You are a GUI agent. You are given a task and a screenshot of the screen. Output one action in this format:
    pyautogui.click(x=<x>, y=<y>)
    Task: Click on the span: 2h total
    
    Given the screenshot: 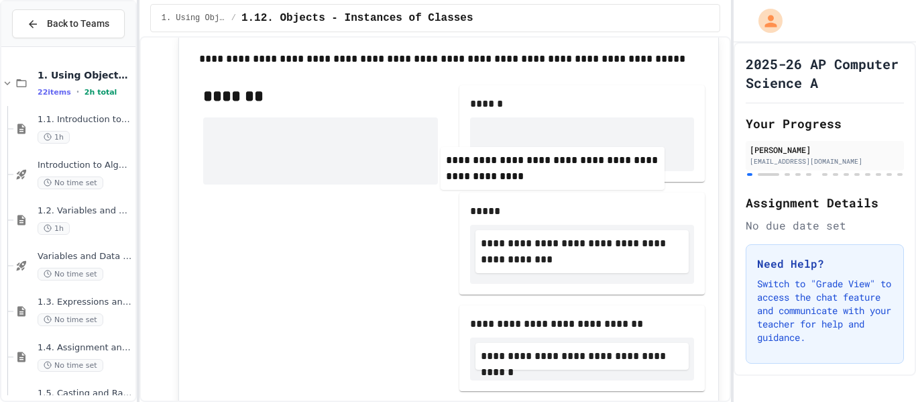 What is the action you would take?
    pyautogui.click(x=101, y=92)
    